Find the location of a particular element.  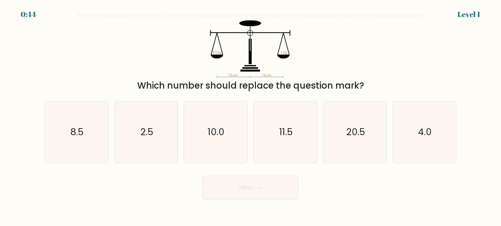

tspan: 8.5 kg is located at coordinates (218, 52).